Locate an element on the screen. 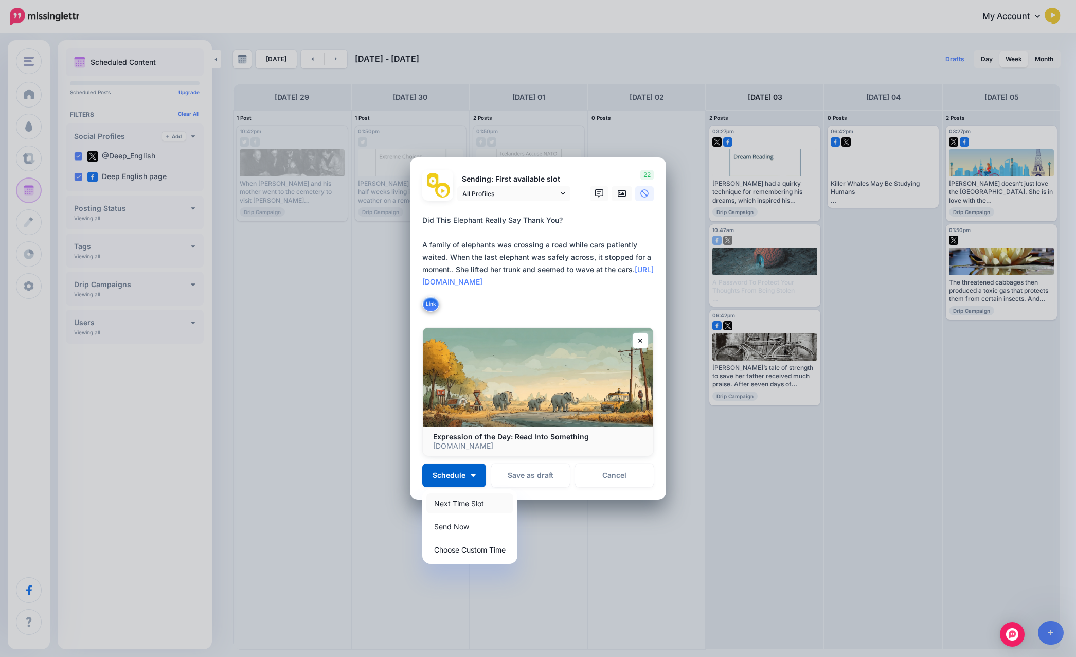 Image resolution: width=1076 pixels, height=657 pixels. button: Link is located at coordinates (431, 304).